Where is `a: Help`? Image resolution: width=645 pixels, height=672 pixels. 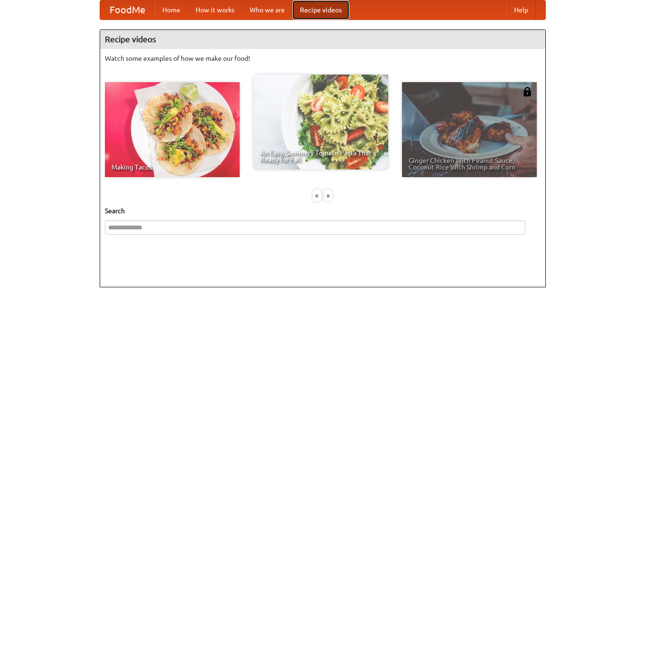
a: Help is located at coordinates (521, 10).